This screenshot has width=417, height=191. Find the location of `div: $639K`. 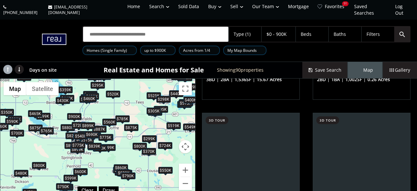

div: $639K is located at coordinates (88, 98).